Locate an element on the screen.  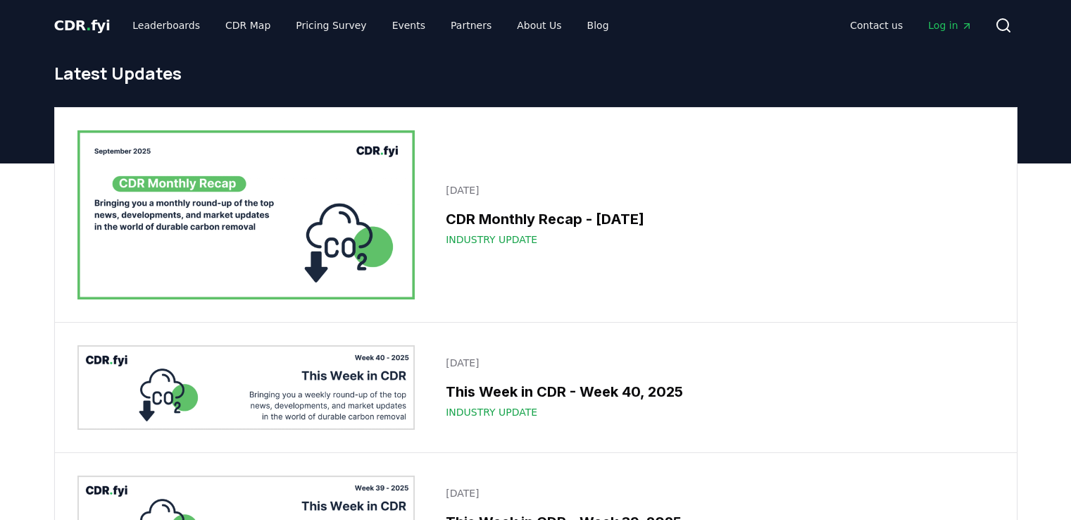
h3: This Week in CDR - Week 40, 2025 is located at coordinates (716, 392).